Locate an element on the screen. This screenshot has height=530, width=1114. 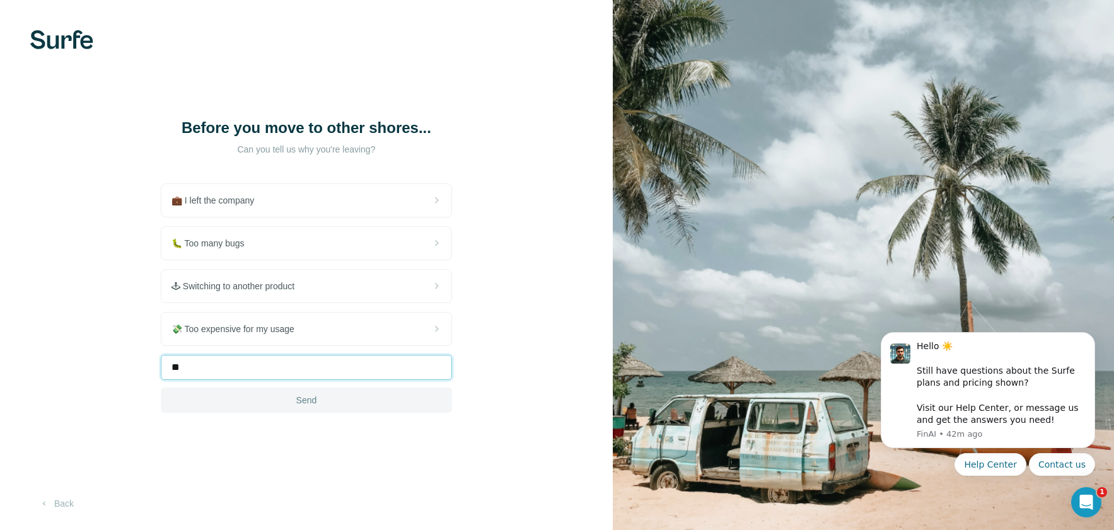
div: message notification from FinAI, 42m ago. Hello ☀️ ​ Still have questions about the Surfe plans a... is located at coordinates (126, 69).